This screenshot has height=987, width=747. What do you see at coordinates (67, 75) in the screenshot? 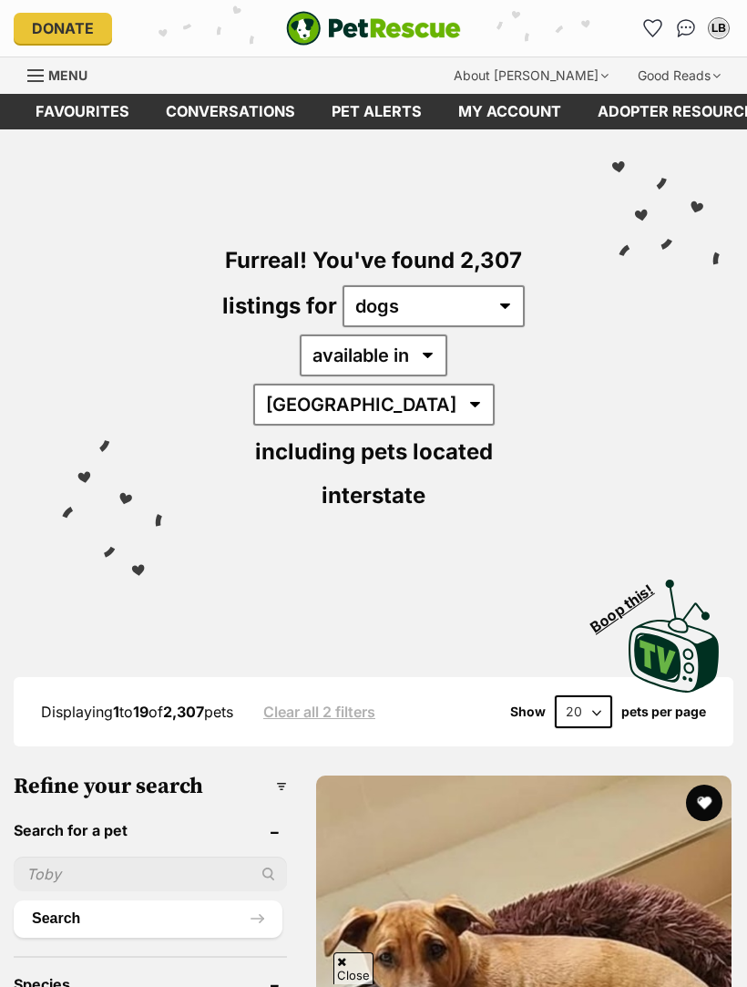
I see `span: Menu` at bounding box center [67, 75].